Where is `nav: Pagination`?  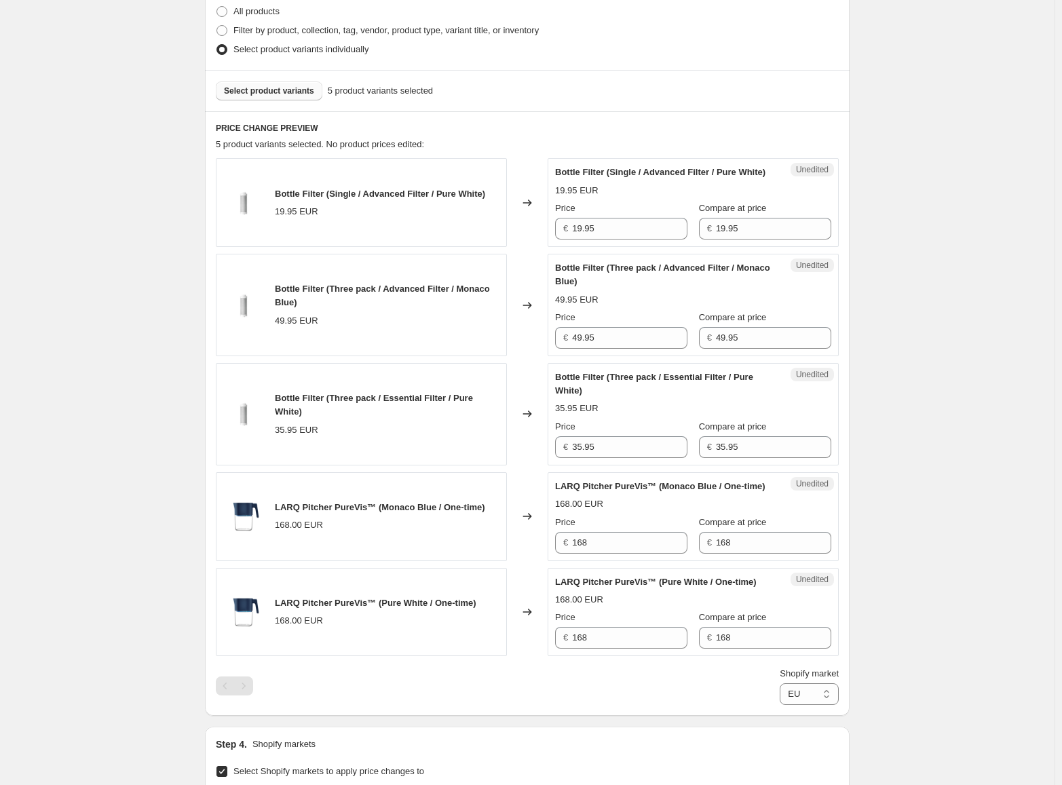
nav: Pagination is located at coordinates (234, 686).